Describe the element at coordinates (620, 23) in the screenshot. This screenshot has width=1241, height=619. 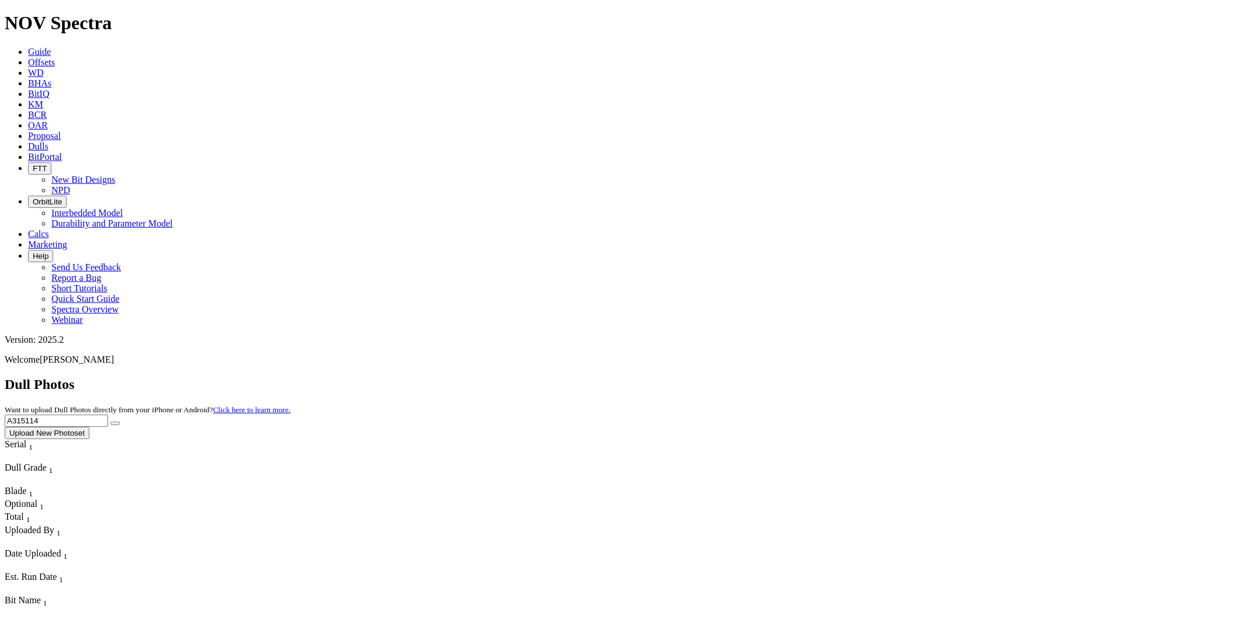
I see `h1: NOV Spectra` at that location.